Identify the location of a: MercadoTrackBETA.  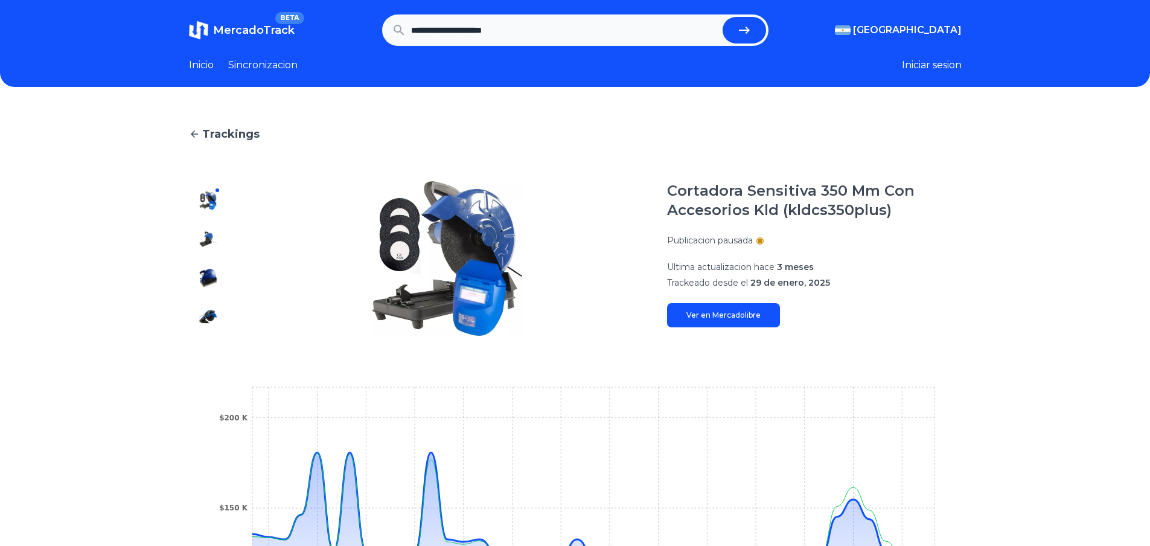
(242, 30).